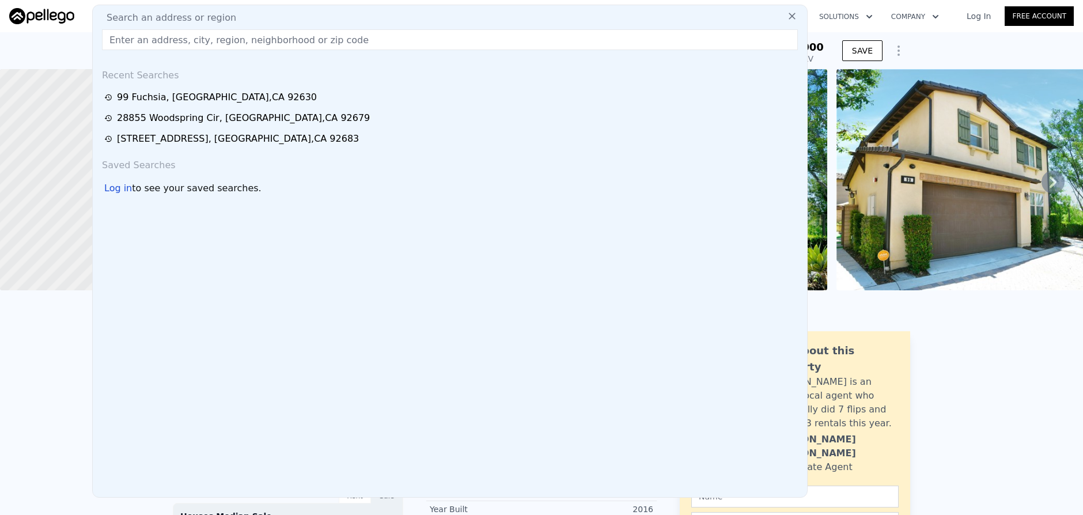  I want to click on div: Recent Searches, so click(450, 73).